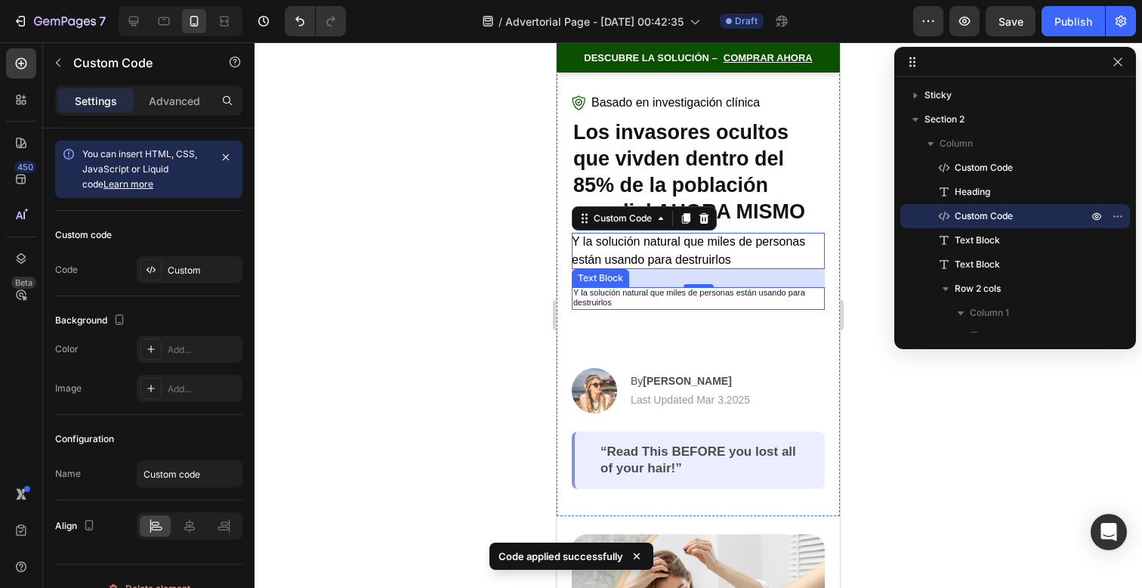  Describe the element at coordinates (315, 21) in the screenshot. I see `div: Undo/Redo` at that location.